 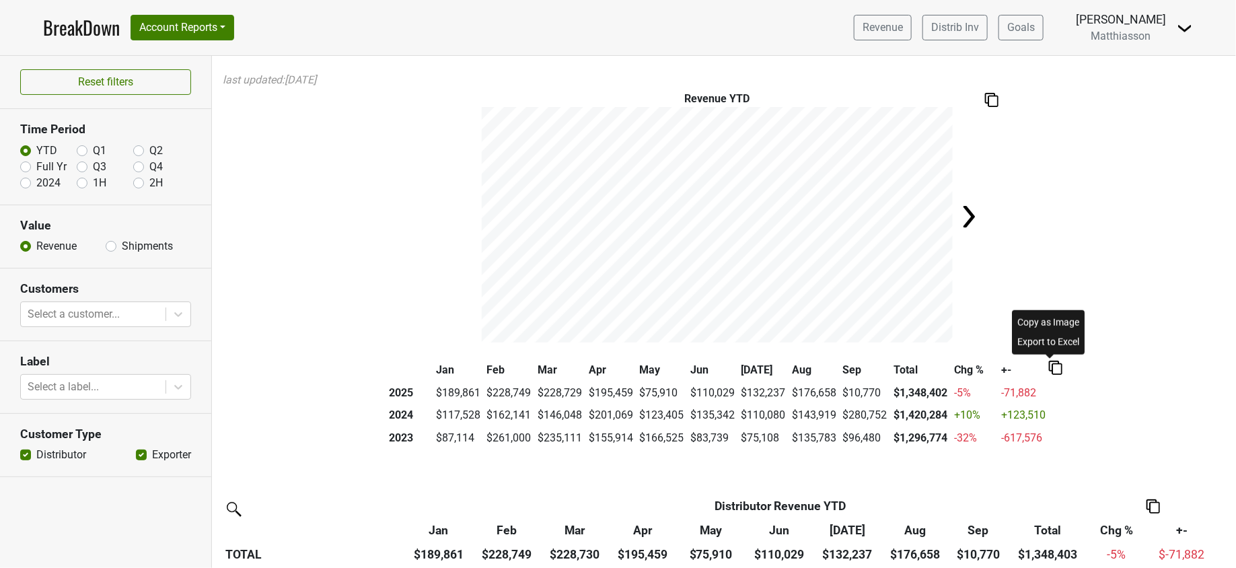 What do you see at coordinates (713, 393) in the screenshot?
I see `td: $110,029` at bounding box center [713, 393].